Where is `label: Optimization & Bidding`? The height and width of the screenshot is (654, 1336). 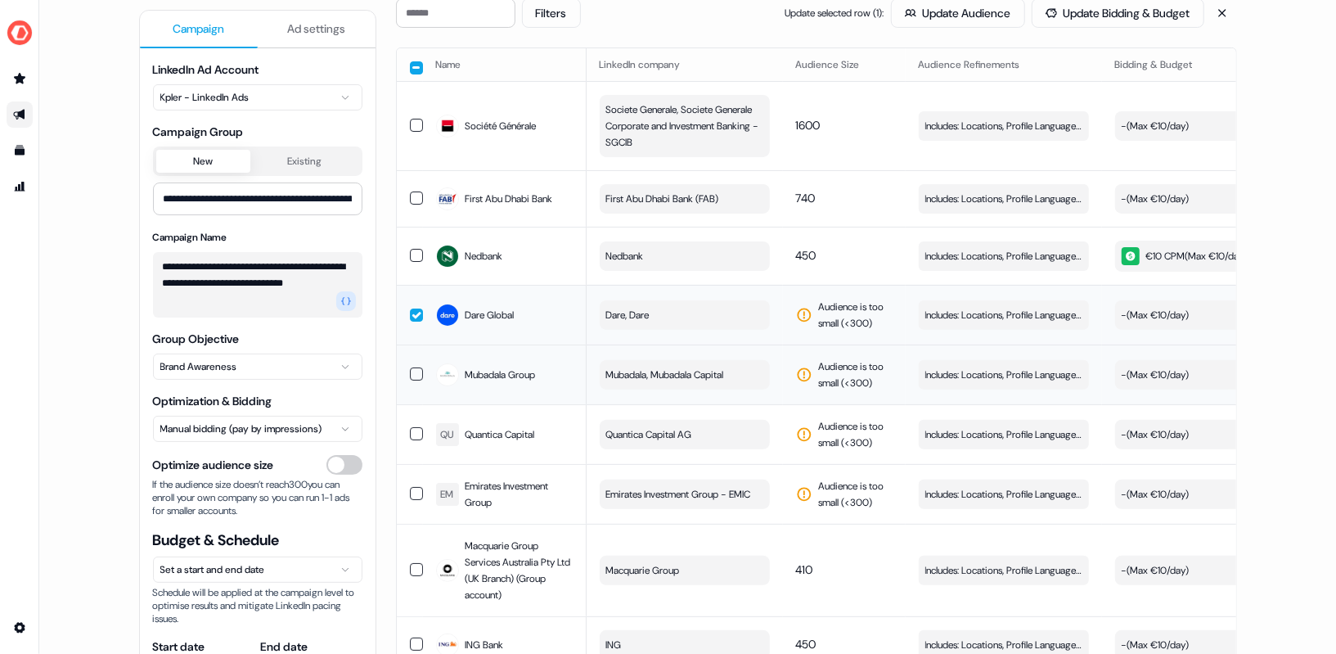 label: Optimization & Bidding is located at coordinates (213, 401).